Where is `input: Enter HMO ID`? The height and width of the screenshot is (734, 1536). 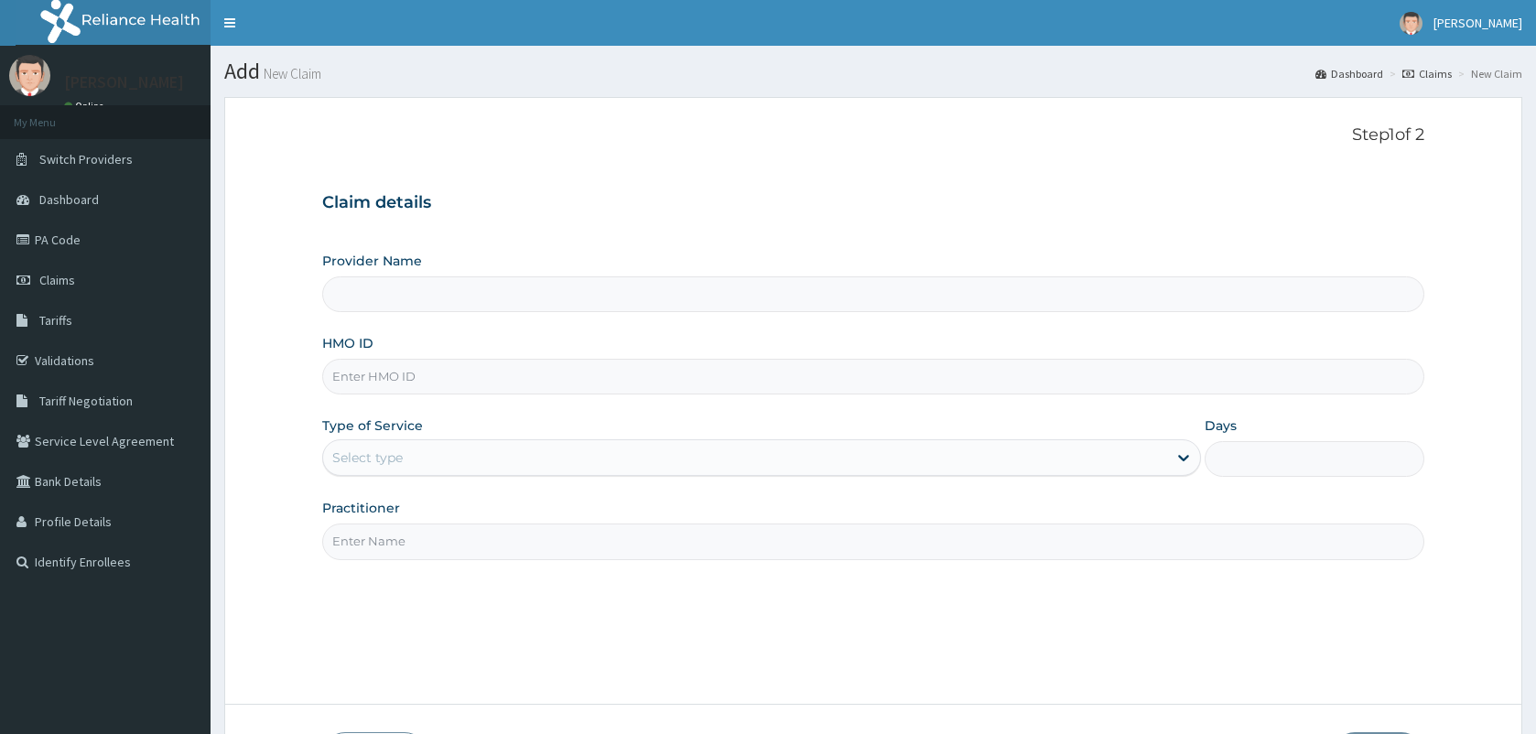 input: Enter HMO ID is located at coordinates (873, 376).